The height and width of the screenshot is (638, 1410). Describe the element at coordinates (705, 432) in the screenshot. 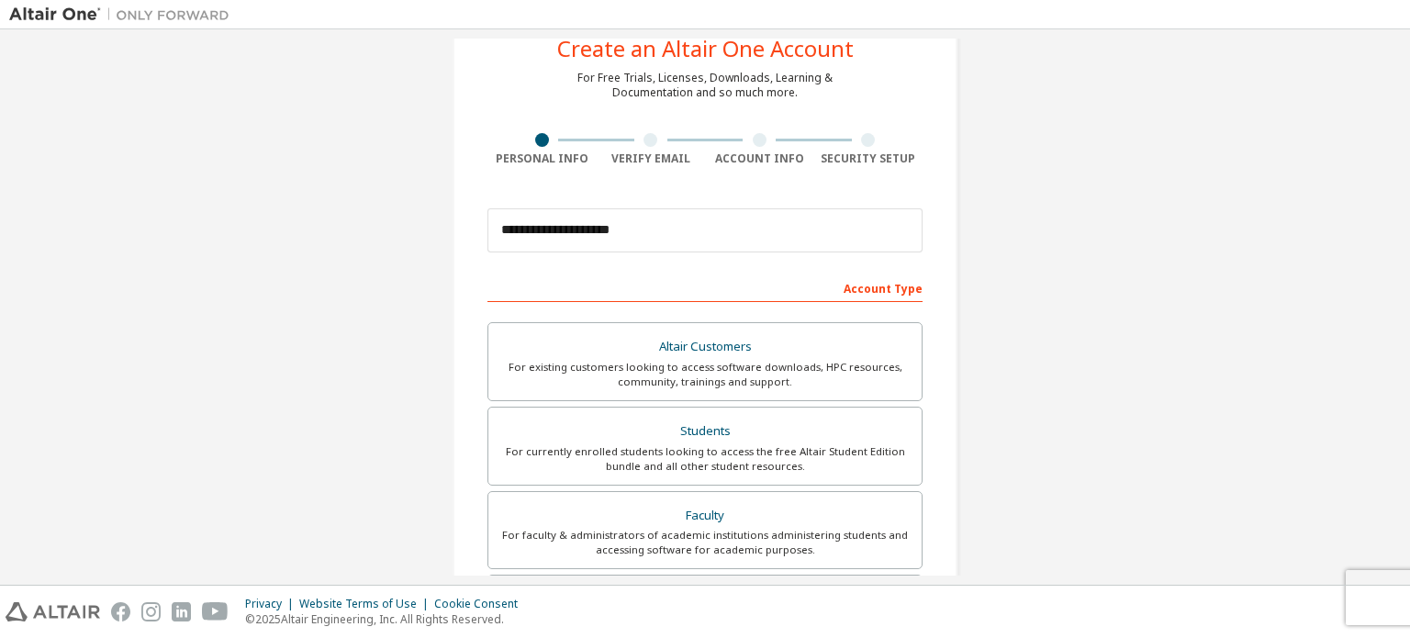

I see `div: Students` at that location.